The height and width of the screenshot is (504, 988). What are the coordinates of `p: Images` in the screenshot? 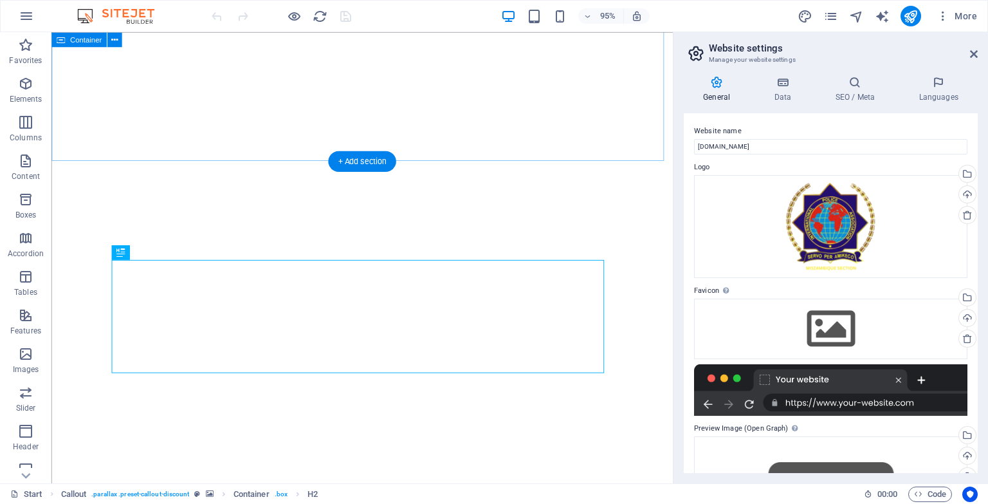 It's located at (26, 369).